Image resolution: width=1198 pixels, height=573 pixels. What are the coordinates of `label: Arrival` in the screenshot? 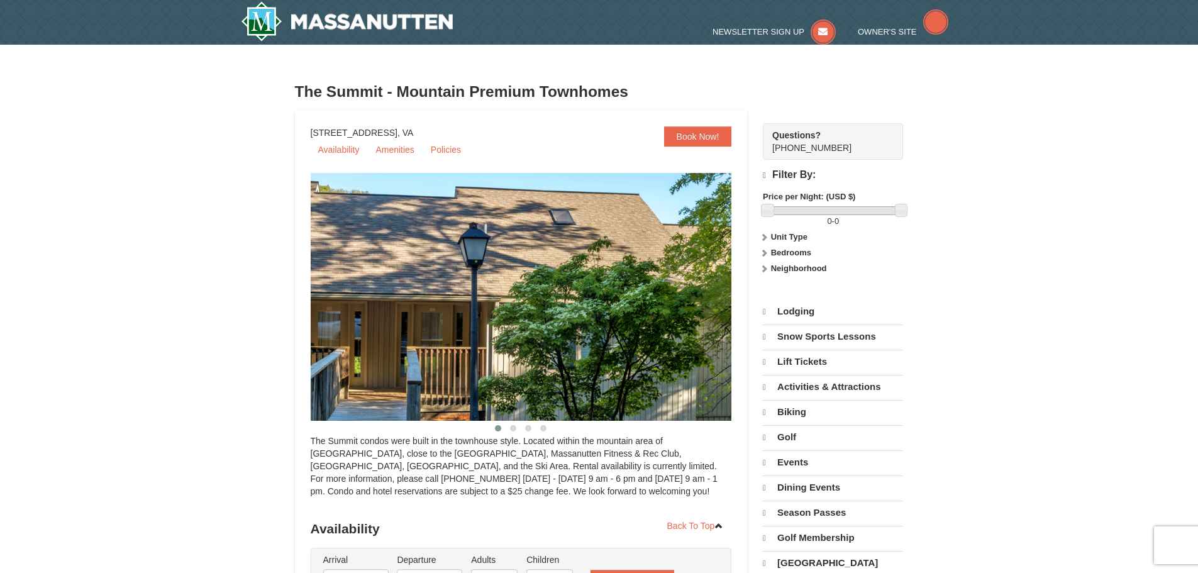 It's located at (356, 560).